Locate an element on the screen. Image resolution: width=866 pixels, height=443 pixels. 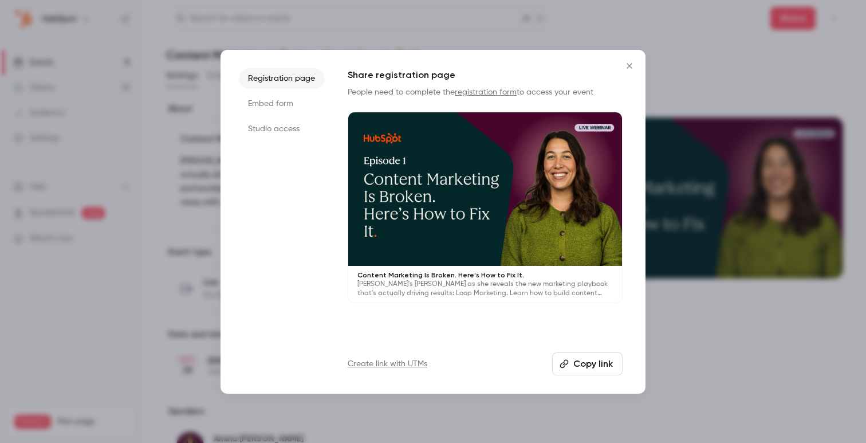
button: Close is located at coordinates (629, 66).